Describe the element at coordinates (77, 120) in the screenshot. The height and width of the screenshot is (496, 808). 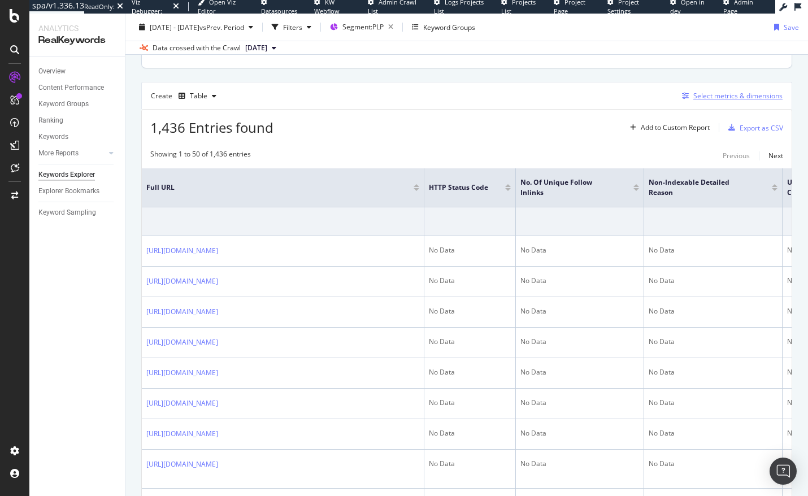
I see `a: Ranking` at that location.